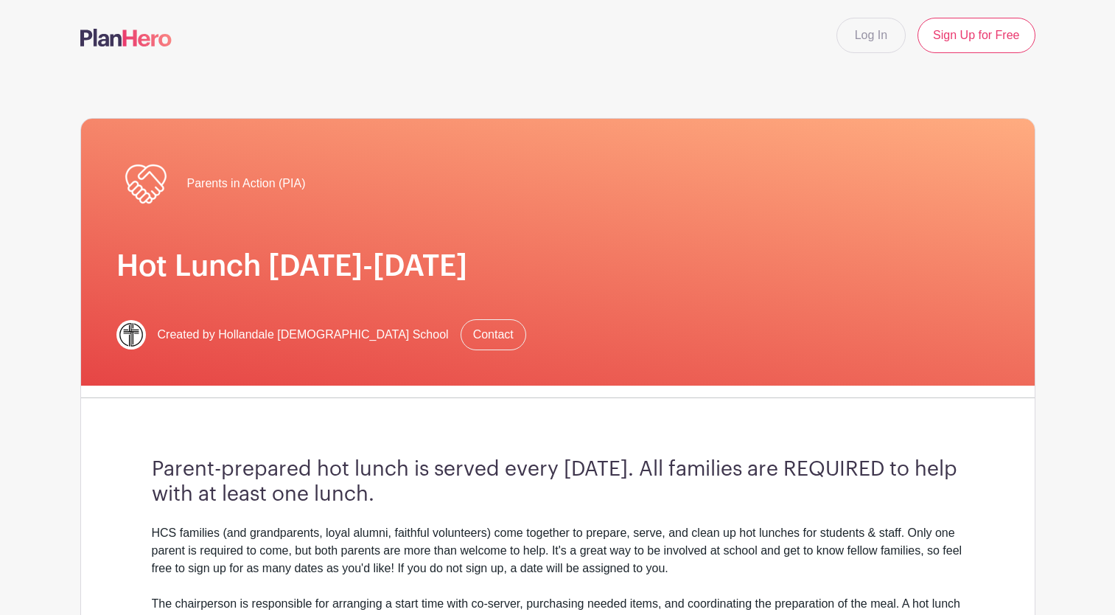 The height and width of the screenshot is (615, 1115). I want to click on span: Parents in Action (PIA), so click(246, 184).